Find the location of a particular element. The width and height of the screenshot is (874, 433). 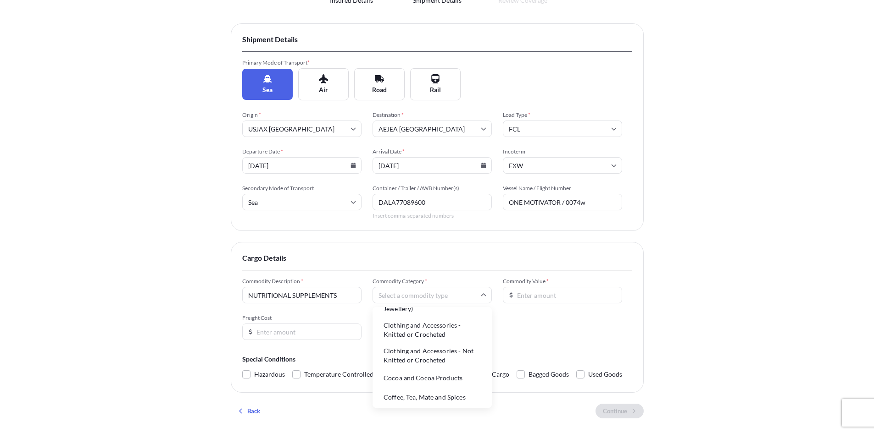

span: Hazardous is located at coordinates (269, 375).